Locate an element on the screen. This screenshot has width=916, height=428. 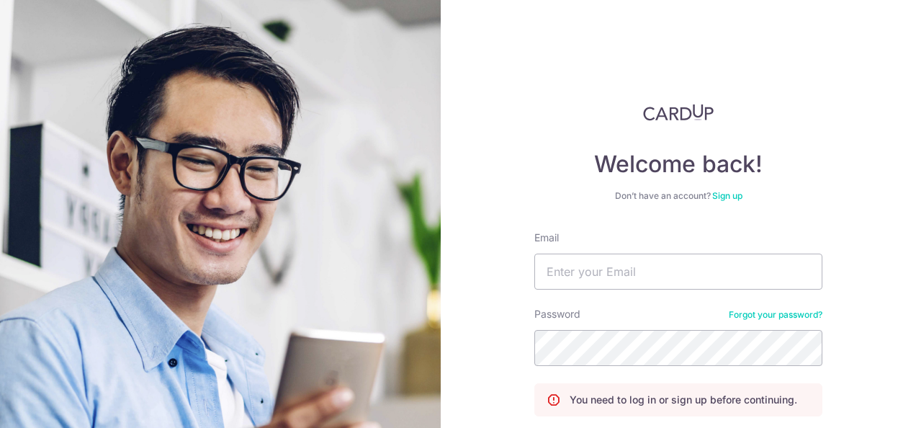
div: Don’t have an account? is located at coordinates (678, 196).